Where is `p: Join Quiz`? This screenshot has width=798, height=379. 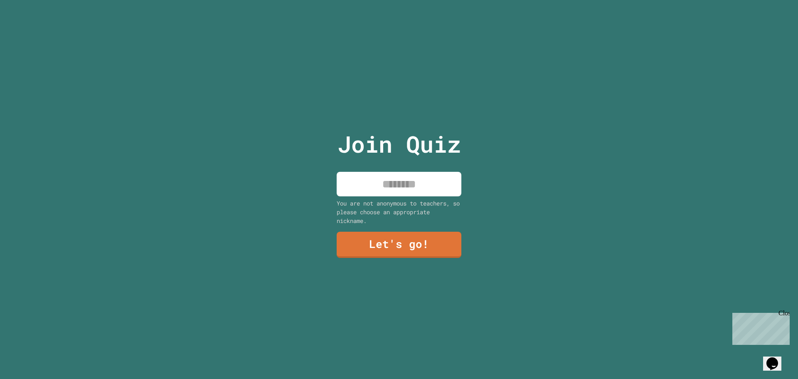 p: Join Quiz is located at coordinates (399, 144).